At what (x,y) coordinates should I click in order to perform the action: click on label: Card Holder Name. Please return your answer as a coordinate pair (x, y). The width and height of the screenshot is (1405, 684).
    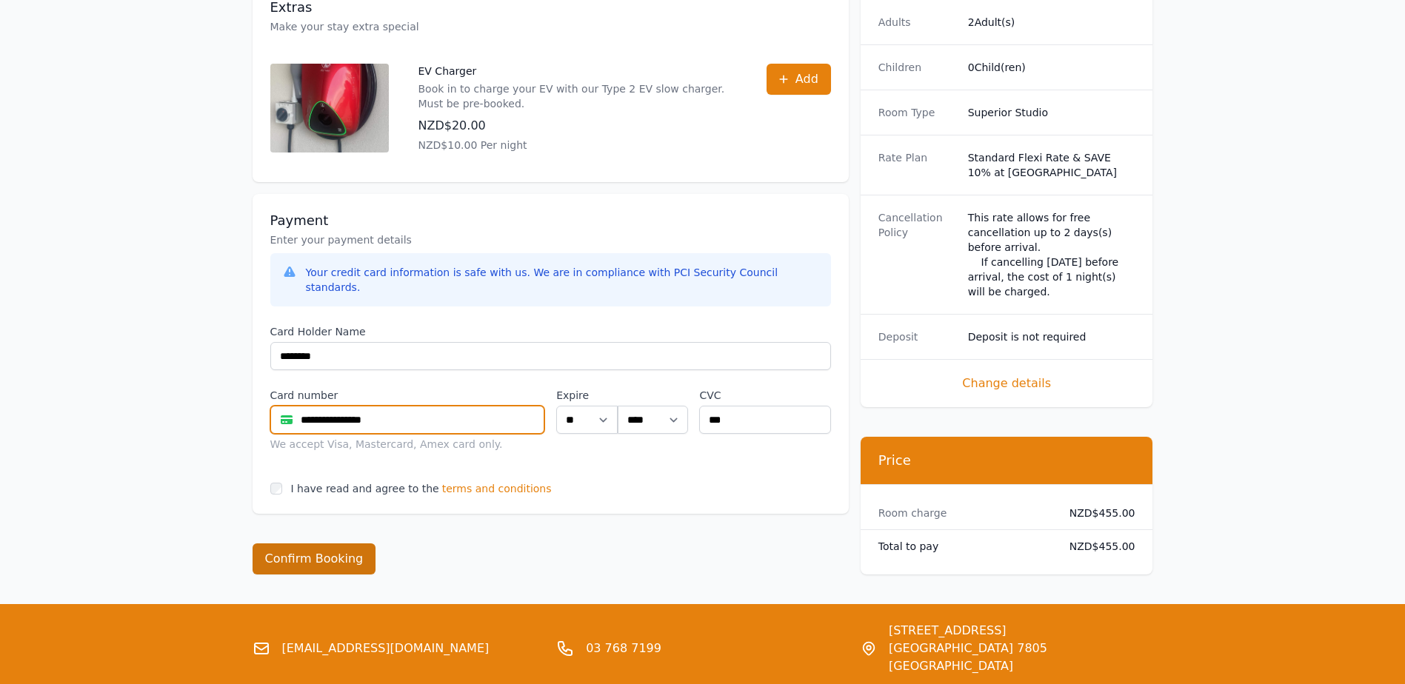
    Looking at the image, I should click on (550, 332).